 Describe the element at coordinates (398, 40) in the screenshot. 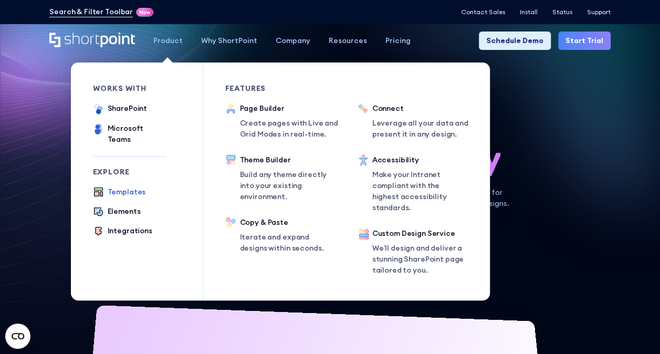

I see `a: Pricing` at that location.